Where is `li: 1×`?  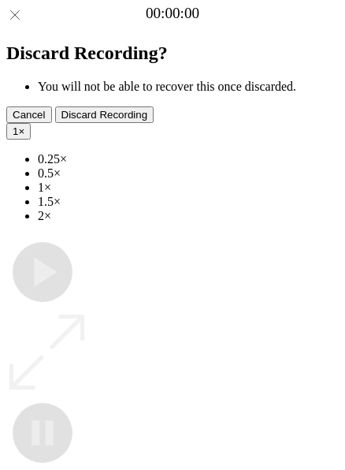 li: 1× is located at coordinates (188, 188).